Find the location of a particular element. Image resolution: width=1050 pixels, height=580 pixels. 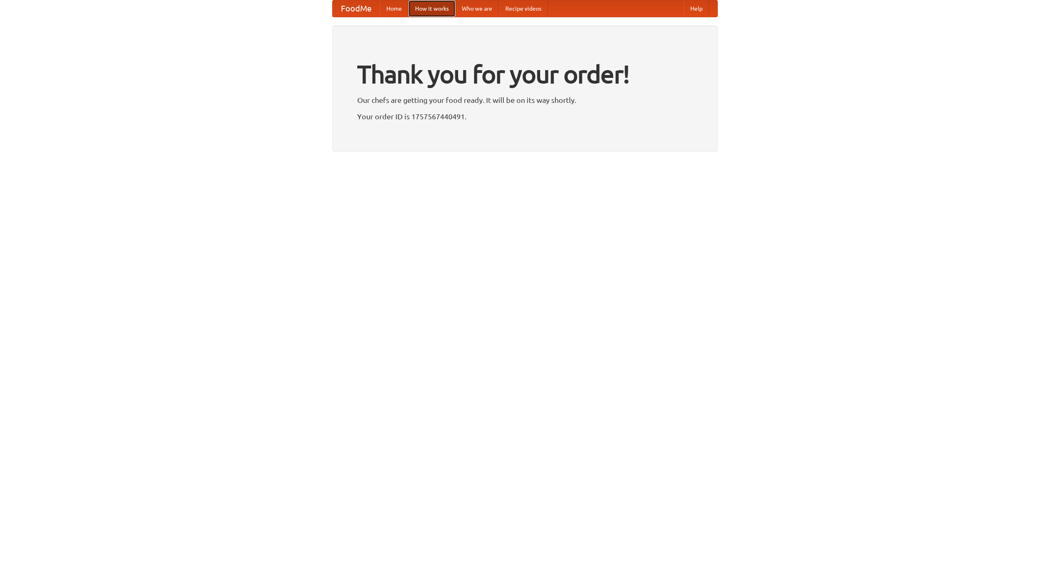

a: FoodMe is located at coordinates (356, 9).